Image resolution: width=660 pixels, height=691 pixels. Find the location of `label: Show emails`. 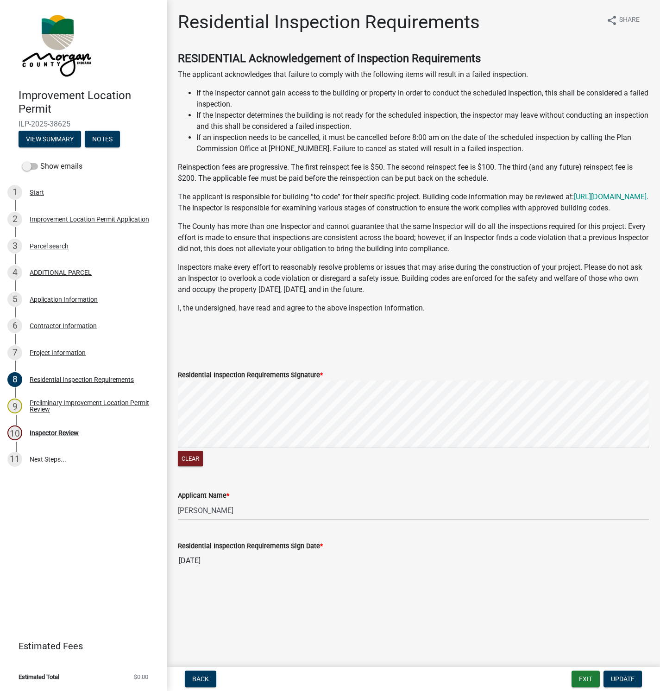

label: Show emails is located at coordinates (52, 166).